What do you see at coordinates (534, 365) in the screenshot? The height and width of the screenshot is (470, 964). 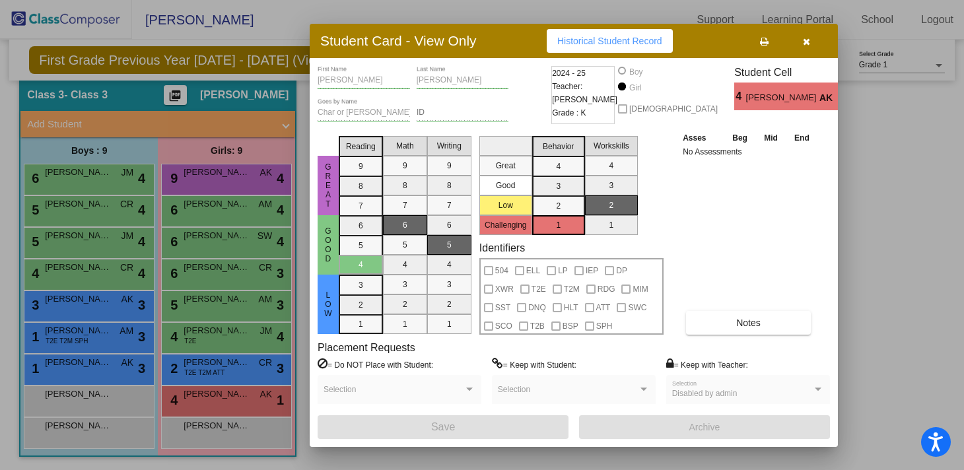 I see `label: = Keep with Student:` at bounding box center [534, 365].